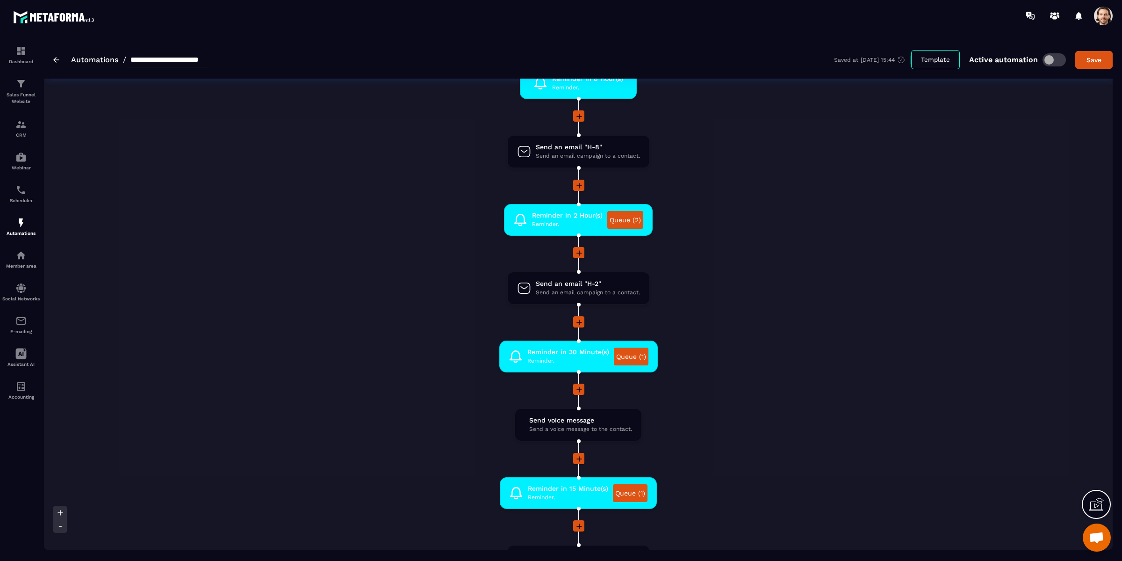 This screenshot has width=1122, height=561. Describe the element at coordinates (55, 17) in the screenshot. I see `img: logo` at that location.